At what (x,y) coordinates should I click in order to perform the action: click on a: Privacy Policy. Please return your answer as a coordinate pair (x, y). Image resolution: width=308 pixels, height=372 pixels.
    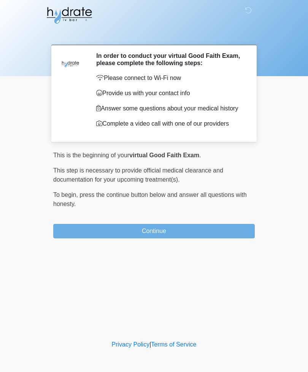
    Looking at the image, I should click on (131, 344).